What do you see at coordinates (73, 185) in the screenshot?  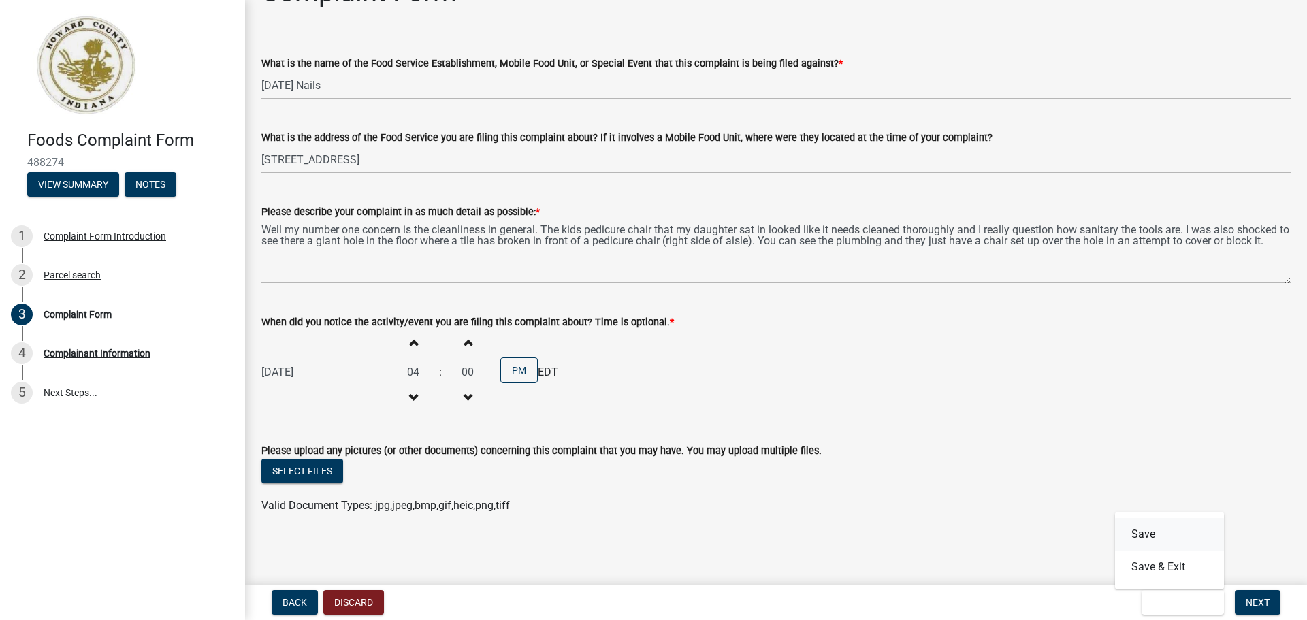 I see `wm-modal-confirm: Summary` at bounding box center [73, 185].